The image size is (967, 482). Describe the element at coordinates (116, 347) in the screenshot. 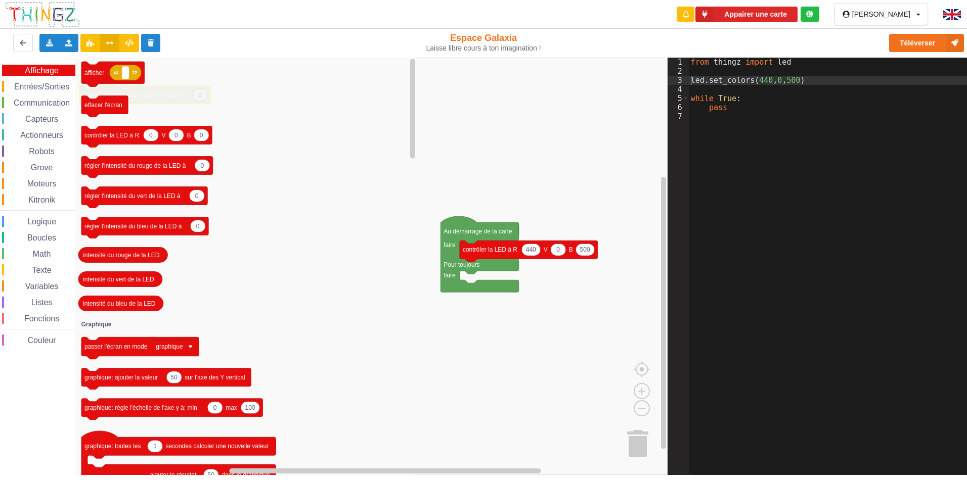

I see `text: passer l'écran en mode` at that location.